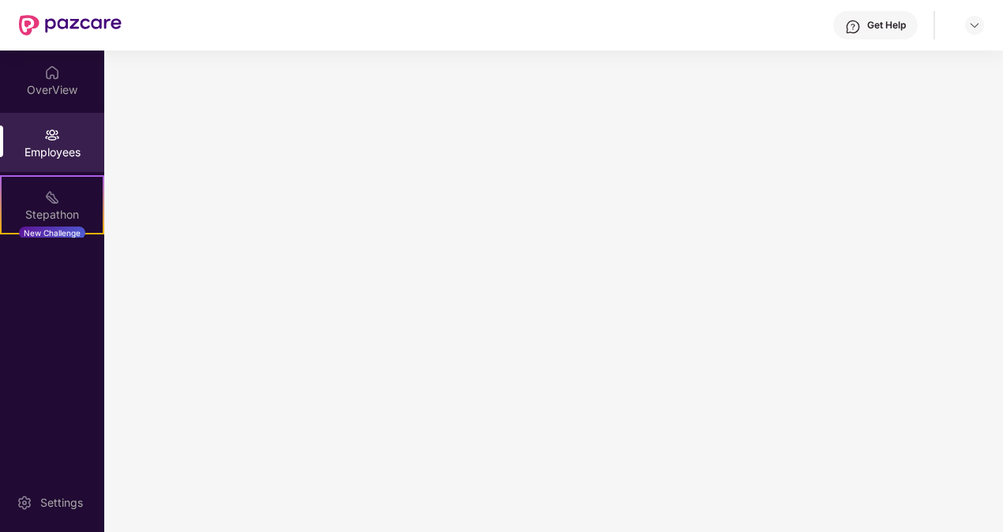  Describe the element at coordinates (853, 27) in the screenshot. I see `img: svg+xml;base64,PHN2ZyBpZD0iSGVscC0zMngzMiIgeG1sbnM9Imh0dHA6Ly93d3cudzMub3JnLzIwMDAvc3ZnIiB3aWR0aD...` at that location.